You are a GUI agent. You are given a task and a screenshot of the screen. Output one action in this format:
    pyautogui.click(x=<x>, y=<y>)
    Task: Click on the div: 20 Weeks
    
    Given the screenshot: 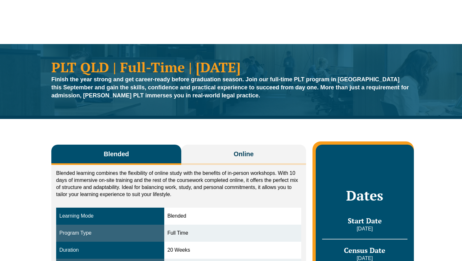 What is the action you would take?
    pyautogui.click(x=233, y=250)
    